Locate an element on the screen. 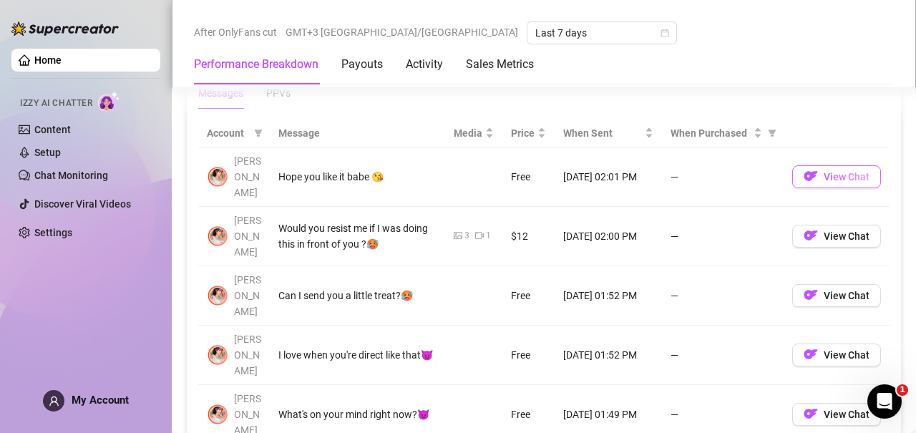 This screenshot has height=433, width=916. div: Would you resist me if I was doing this in front of you ?🥵 is located at coordinates (357, 236).